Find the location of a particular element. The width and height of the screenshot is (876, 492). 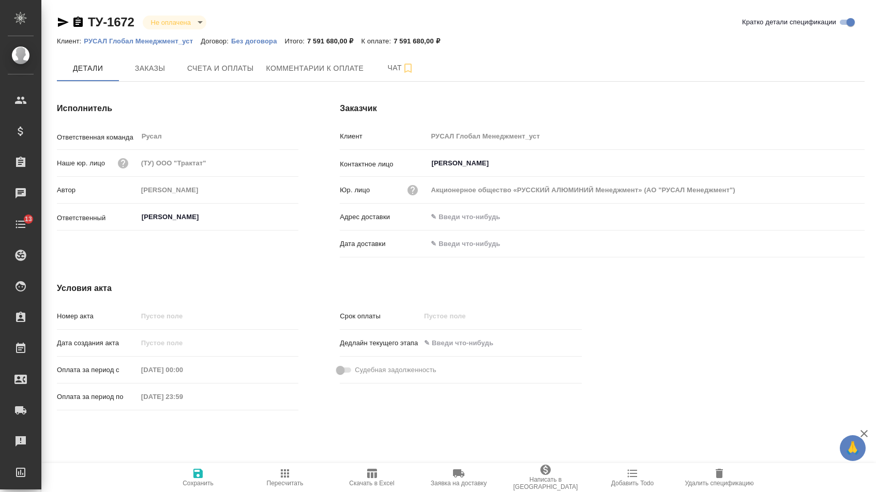

h4: Исполнитель is located at coordinates (177, 109).